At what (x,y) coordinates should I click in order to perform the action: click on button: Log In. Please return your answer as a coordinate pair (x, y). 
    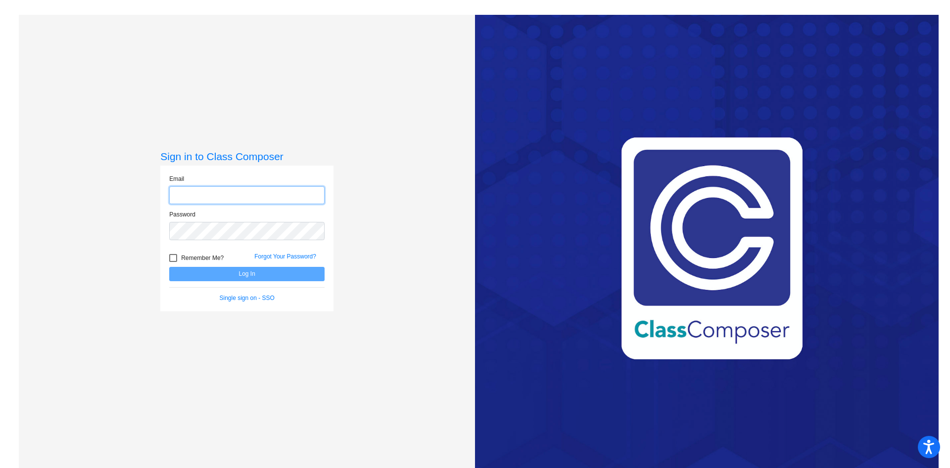
    Looking at the image, I should click on (247, 274).